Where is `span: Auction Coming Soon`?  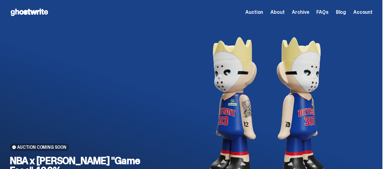
span: Auction Coming Soon is located at coordinates (42, 147).